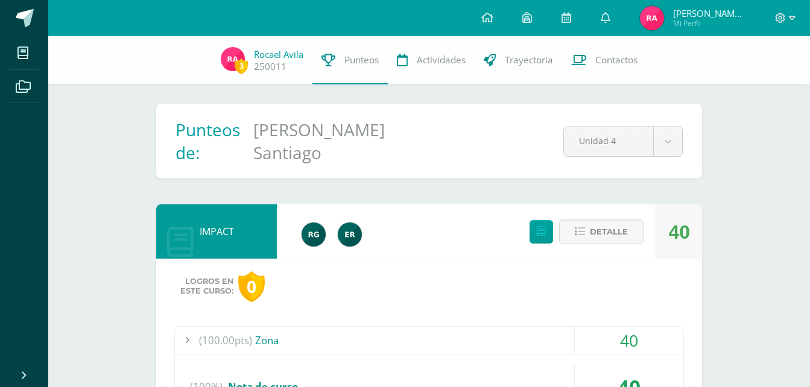 The width and height of the screenshot is (810, 387). Describe the element at coordinates (350, 60) in the screenshot. I see `a: Punteos` at that location.